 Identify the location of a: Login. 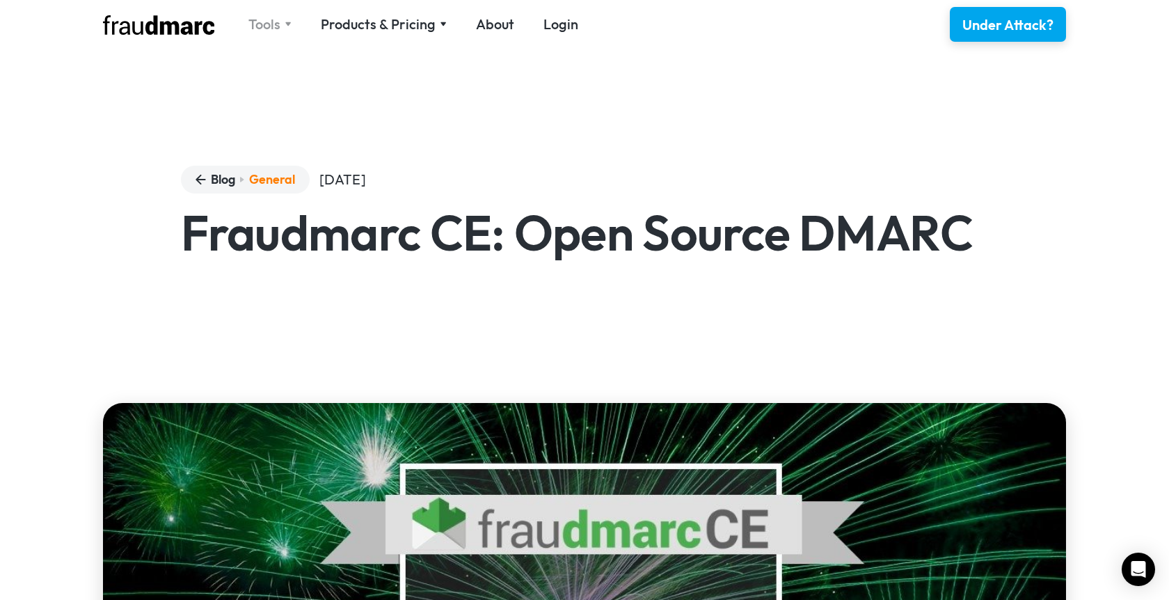
(561, 24).